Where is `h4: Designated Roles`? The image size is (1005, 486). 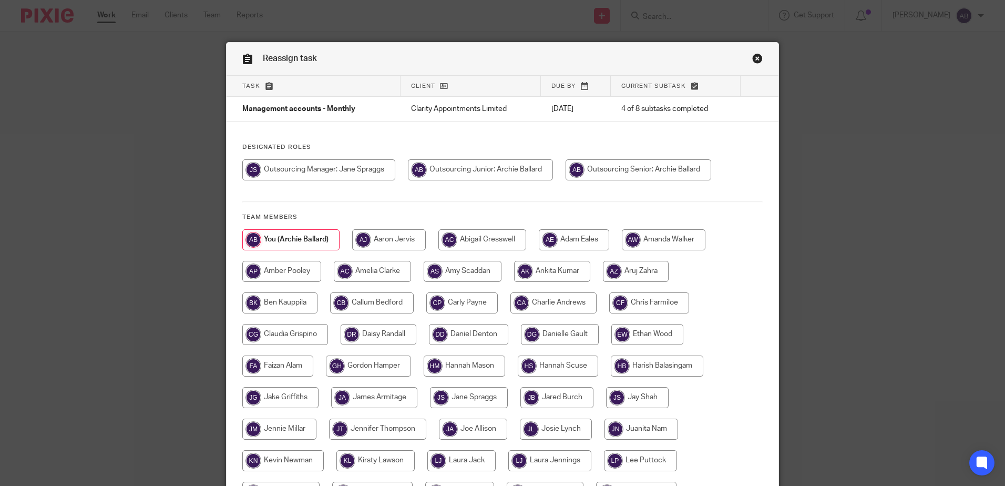 h4: Designated Roles is located at coordinates (502, 147).